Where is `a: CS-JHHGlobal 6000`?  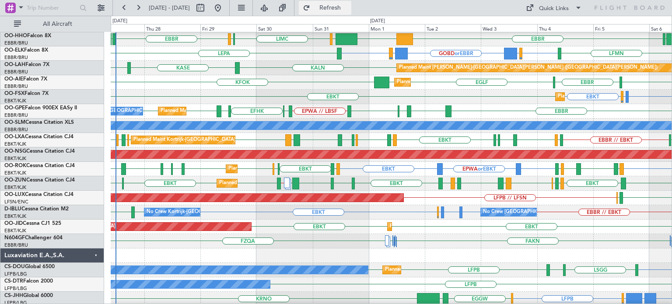 a: CS-JHHGlobal 6000 is located at coordinates (28, 296).